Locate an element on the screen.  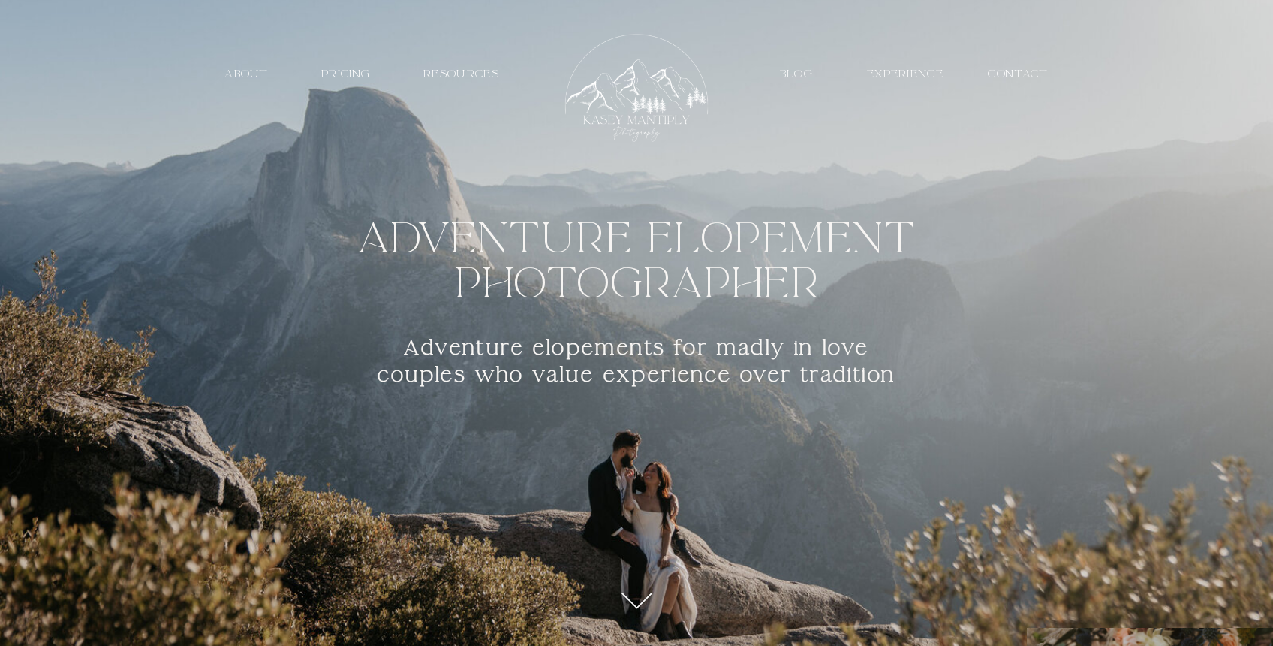
a: contact is located at coordinates (1018, 74).